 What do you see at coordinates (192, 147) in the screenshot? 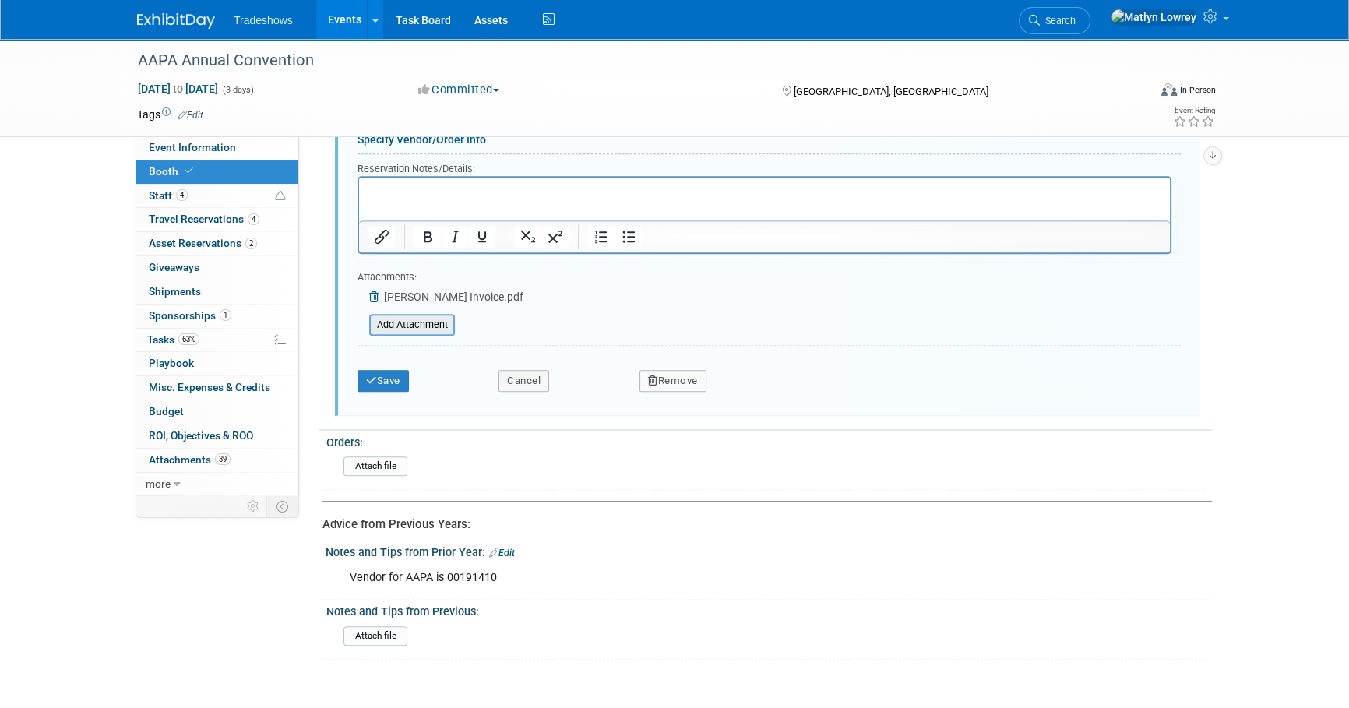
I see `span: Event Information` at bounding box center [192, 147].